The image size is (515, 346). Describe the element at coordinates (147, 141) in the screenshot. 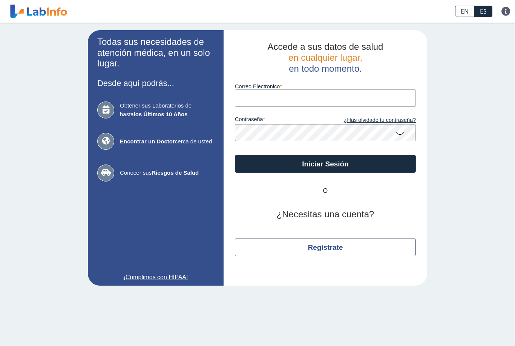

I see `b: Encontrar un Doctor` at that location.